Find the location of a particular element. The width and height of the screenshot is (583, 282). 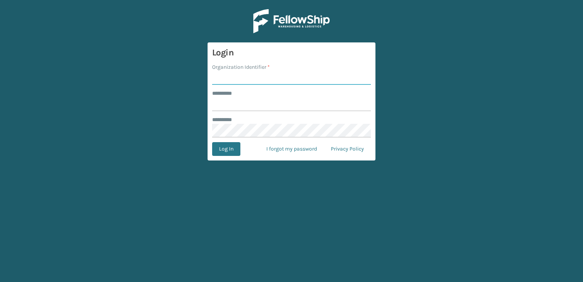

button: Log In is located at coordinates (226, 149).